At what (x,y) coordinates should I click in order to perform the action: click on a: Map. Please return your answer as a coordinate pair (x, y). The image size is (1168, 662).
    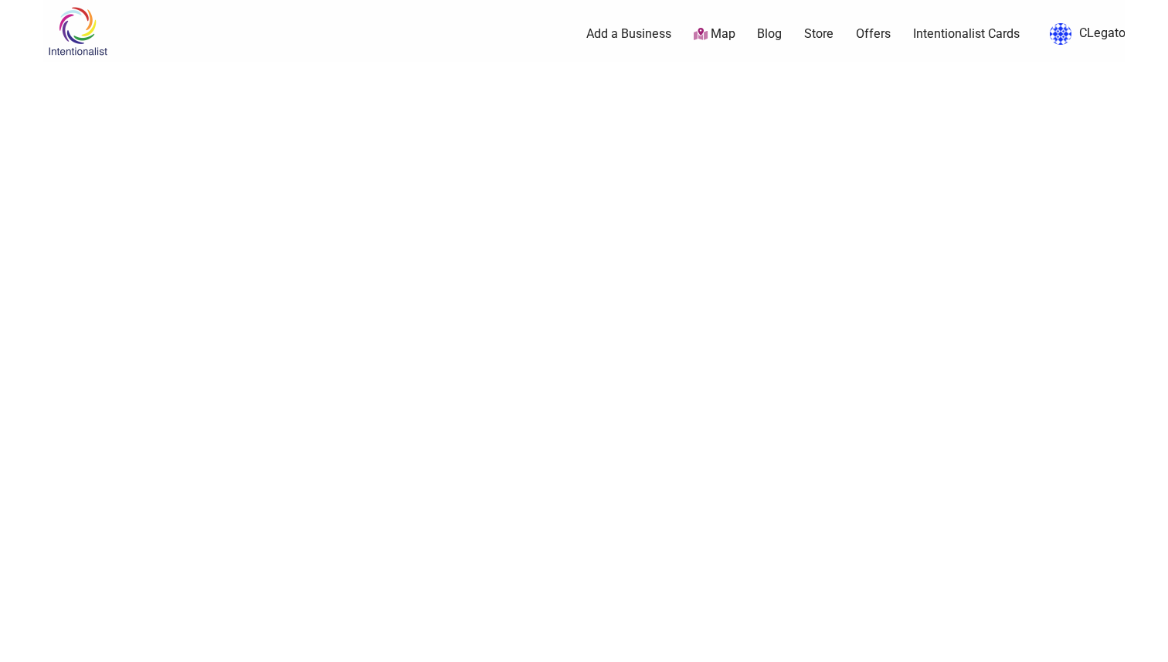
    Looking at the image, I should click on (714, 34).